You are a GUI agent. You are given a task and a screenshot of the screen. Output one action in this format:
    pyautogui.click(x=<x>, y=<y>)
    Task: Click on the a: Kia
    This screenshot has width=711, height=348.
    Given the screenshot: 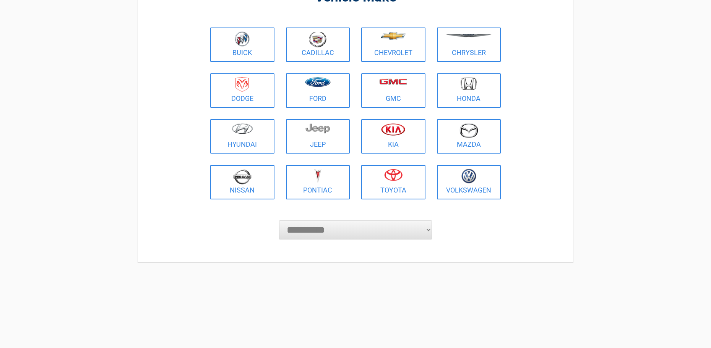 What is the action you would take?
    pyautogui.click(x=394, y=137)
    